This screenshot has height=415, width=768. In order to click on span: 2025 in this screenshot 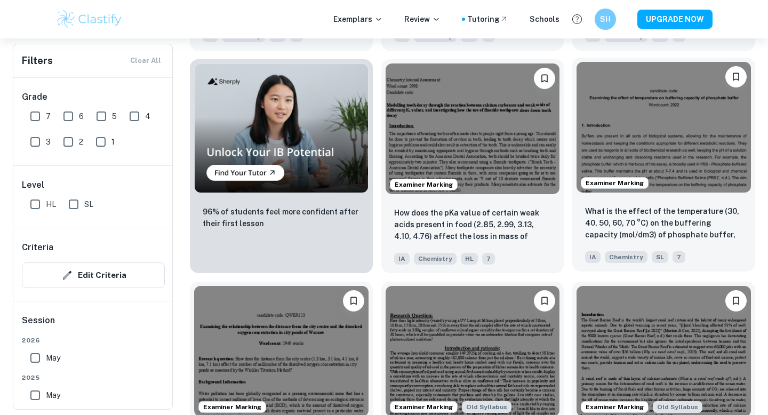, I will do `click(93, 378)`.